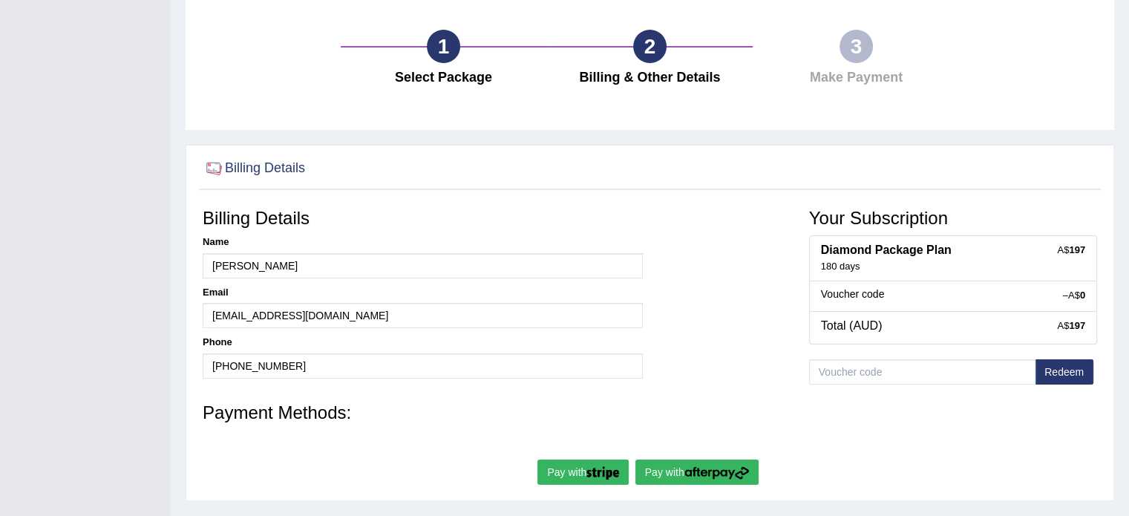 The image size is (1129, 516). What do you see at coordinates (1082, 295) in the screenshot?
I see `strong: 0` at bounding box center [1082, 295].